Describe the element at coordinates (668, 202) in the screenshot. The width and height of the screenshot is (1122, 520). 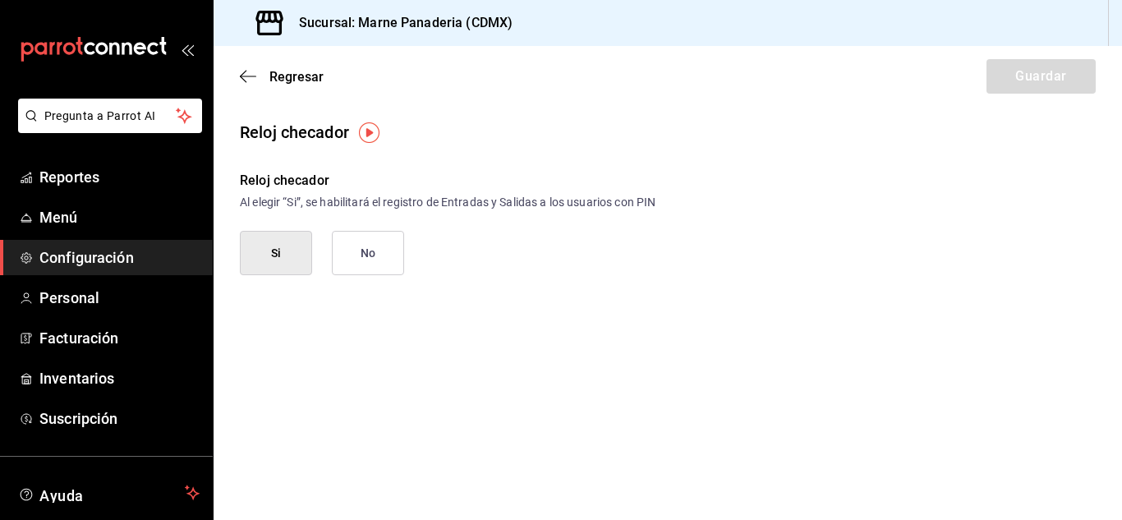
I see `div: Al elegir “Si”, se habilitará el registro de Entradas y Salidas a los usuarios con PIN` at that location.